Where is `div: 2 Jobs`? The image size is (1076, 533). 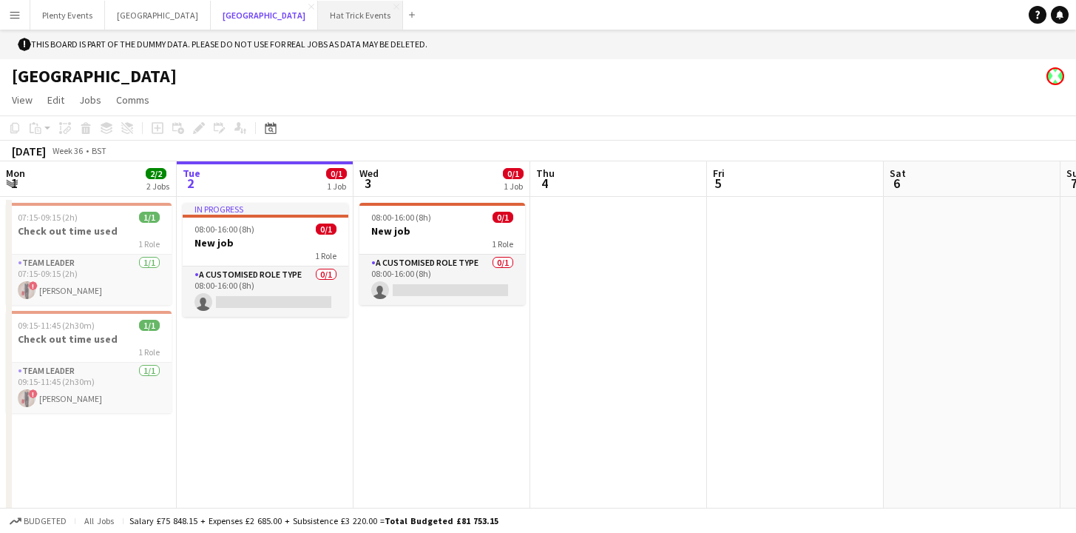
div: 2 Jobs is located at coordinates (158, 186).